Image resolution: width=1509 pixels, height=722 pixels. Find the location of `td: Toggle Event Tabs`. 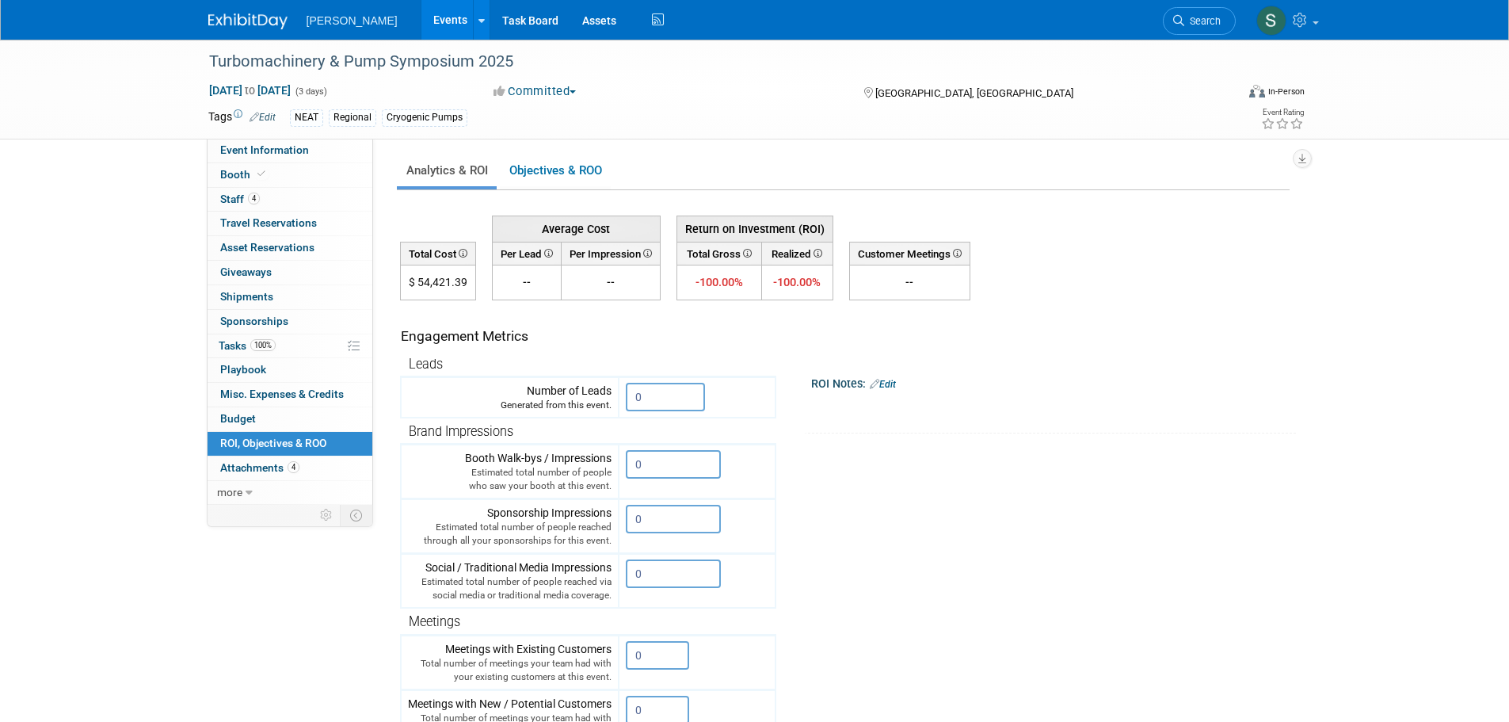

td: Toggle Event Tabs is located at coordinates (356, 515).